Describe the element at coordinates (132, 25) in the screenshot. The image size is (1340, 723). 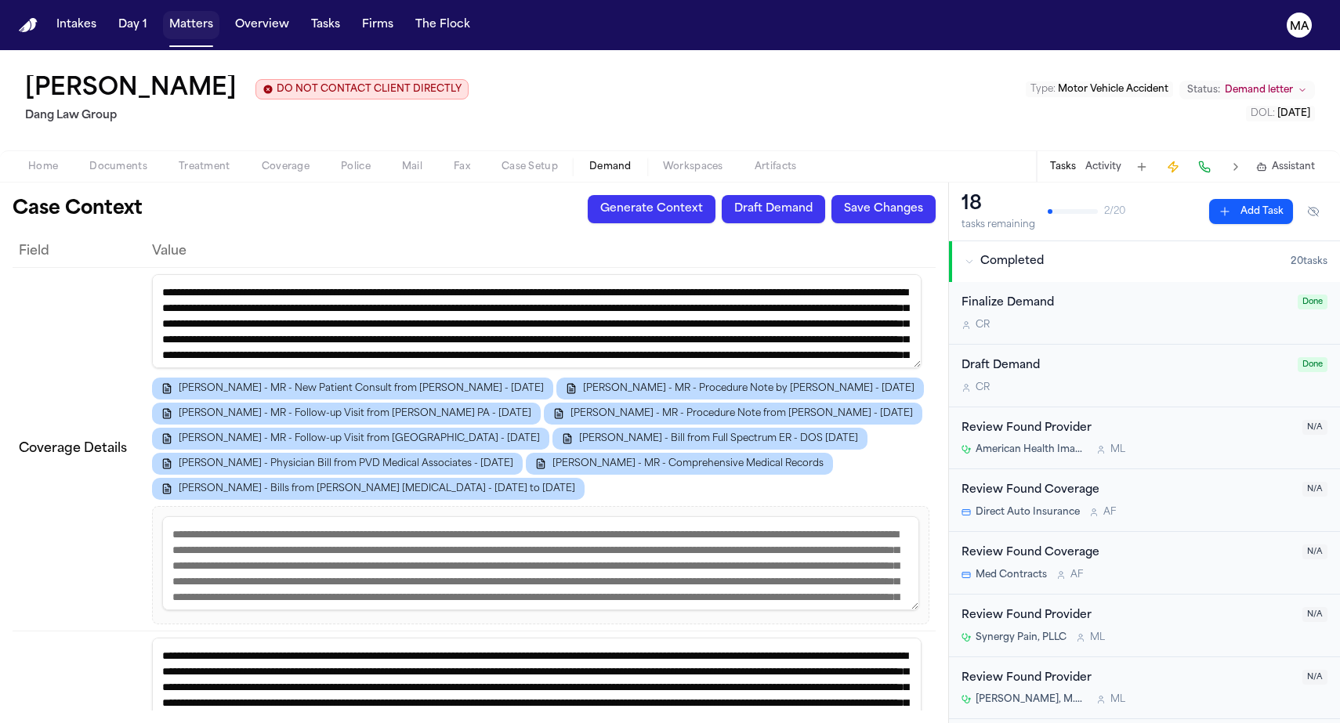
I see `button: Day 1` at that location.